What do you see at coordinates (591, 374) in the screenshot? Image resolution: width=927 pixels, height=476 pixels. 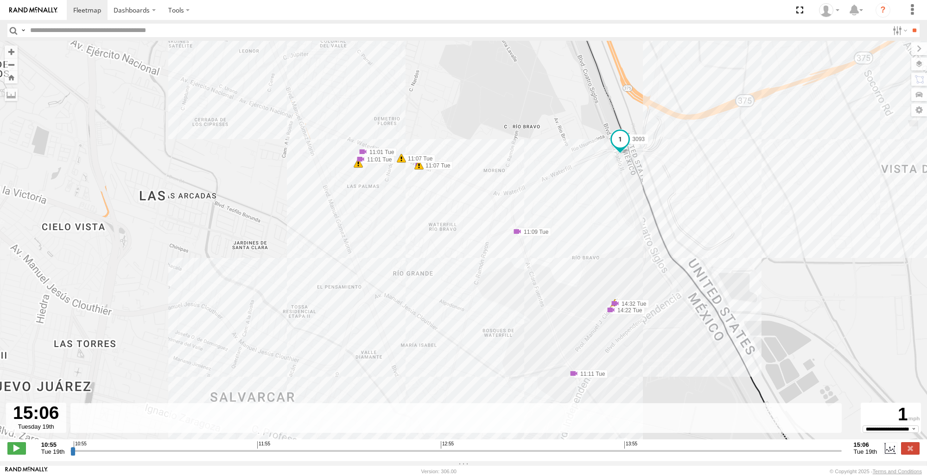 I see `label: 11:11 Tue` at bounding box center [591, 374].